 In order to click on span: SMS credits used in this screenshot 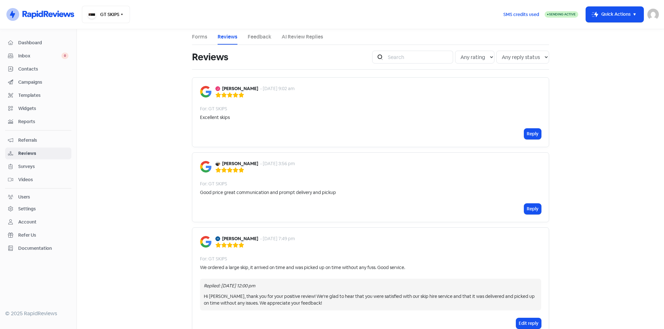, I will do `click(522, 14)`.